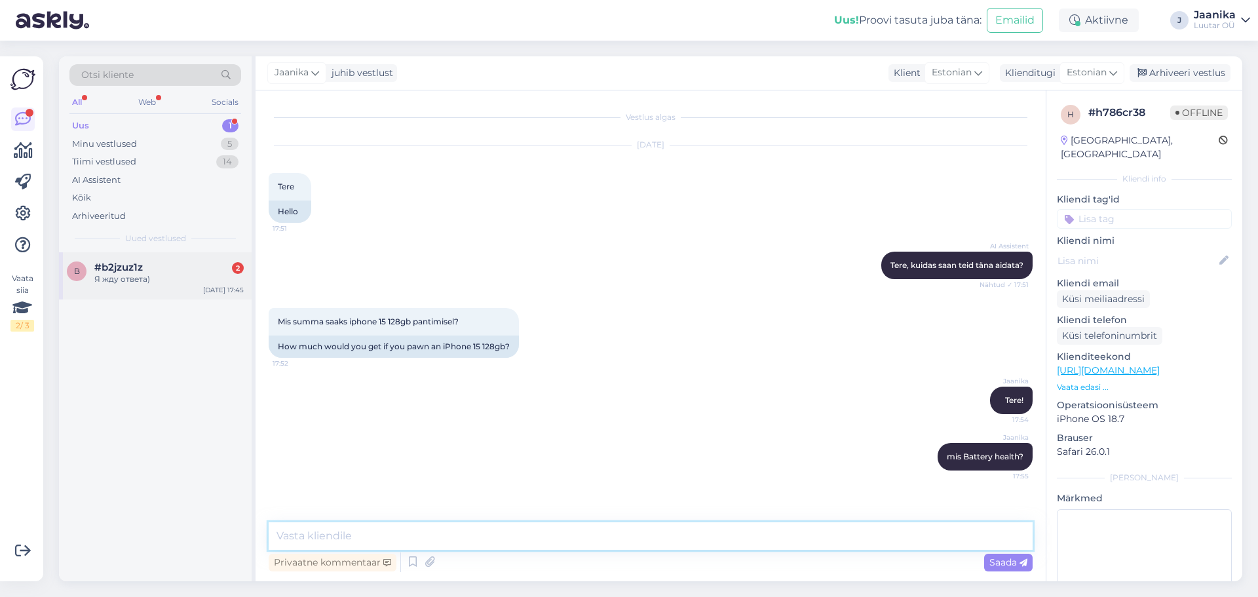  What do you see at coordinates (104, 162) in the screenshot?
I see `div: Tiimi vestlused` at bounding box center [104, 162].